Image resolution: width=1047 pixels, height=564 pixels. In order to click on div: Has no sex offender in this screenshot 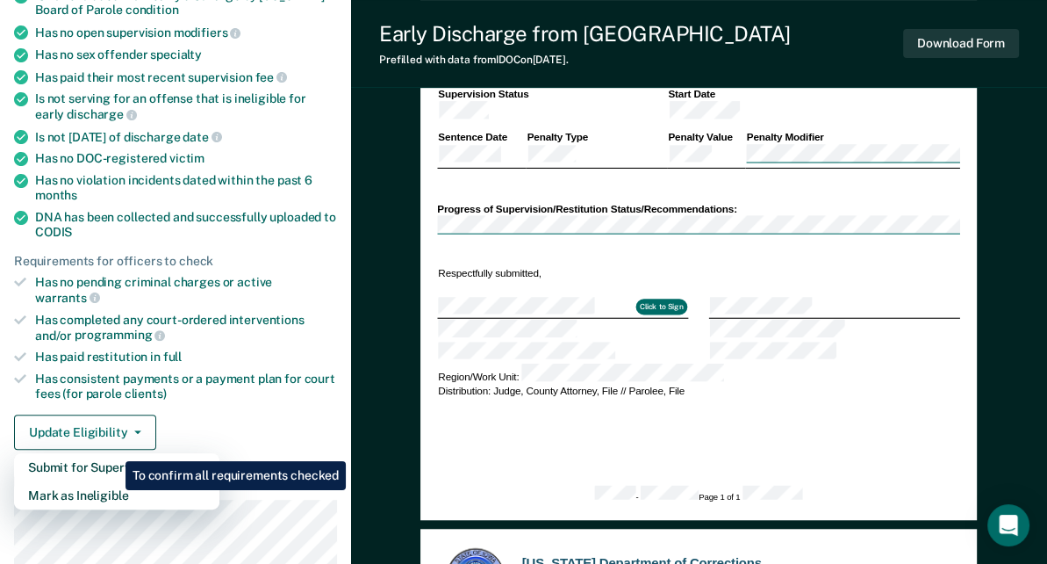, I will do `click(186, 54)`.